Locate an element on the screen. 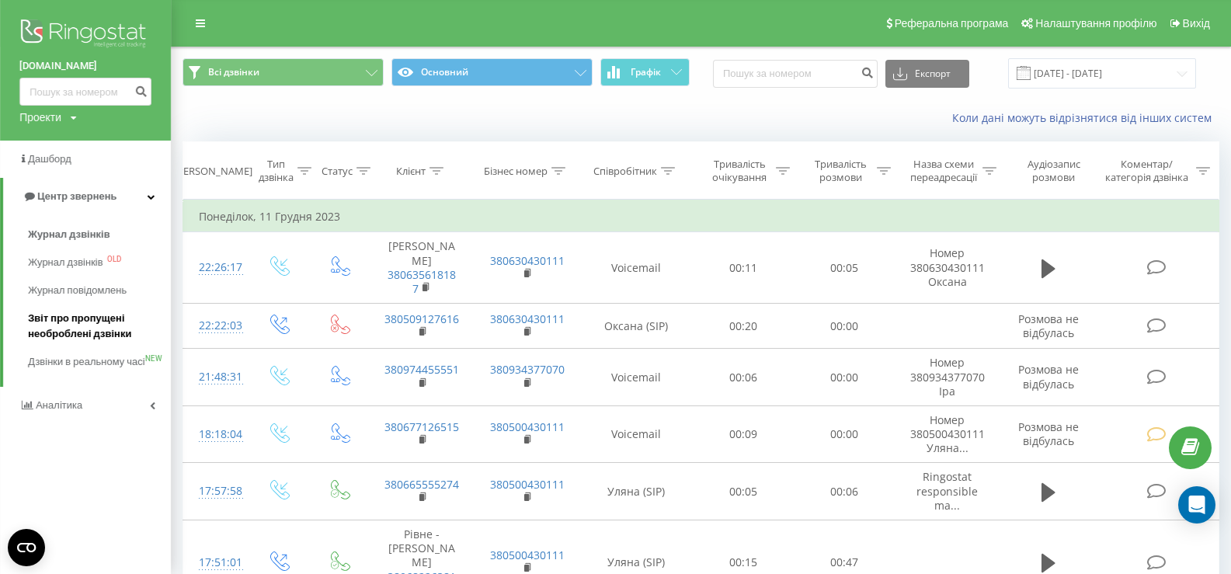  img: Ringostat logo is located at coordinates (85, 35).